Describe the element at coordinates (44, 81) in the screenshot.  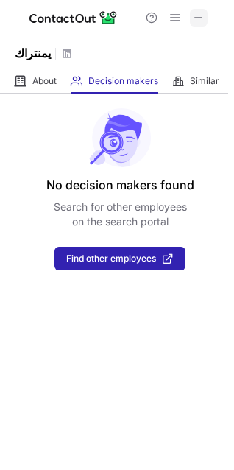
I see `span: About` at that location.